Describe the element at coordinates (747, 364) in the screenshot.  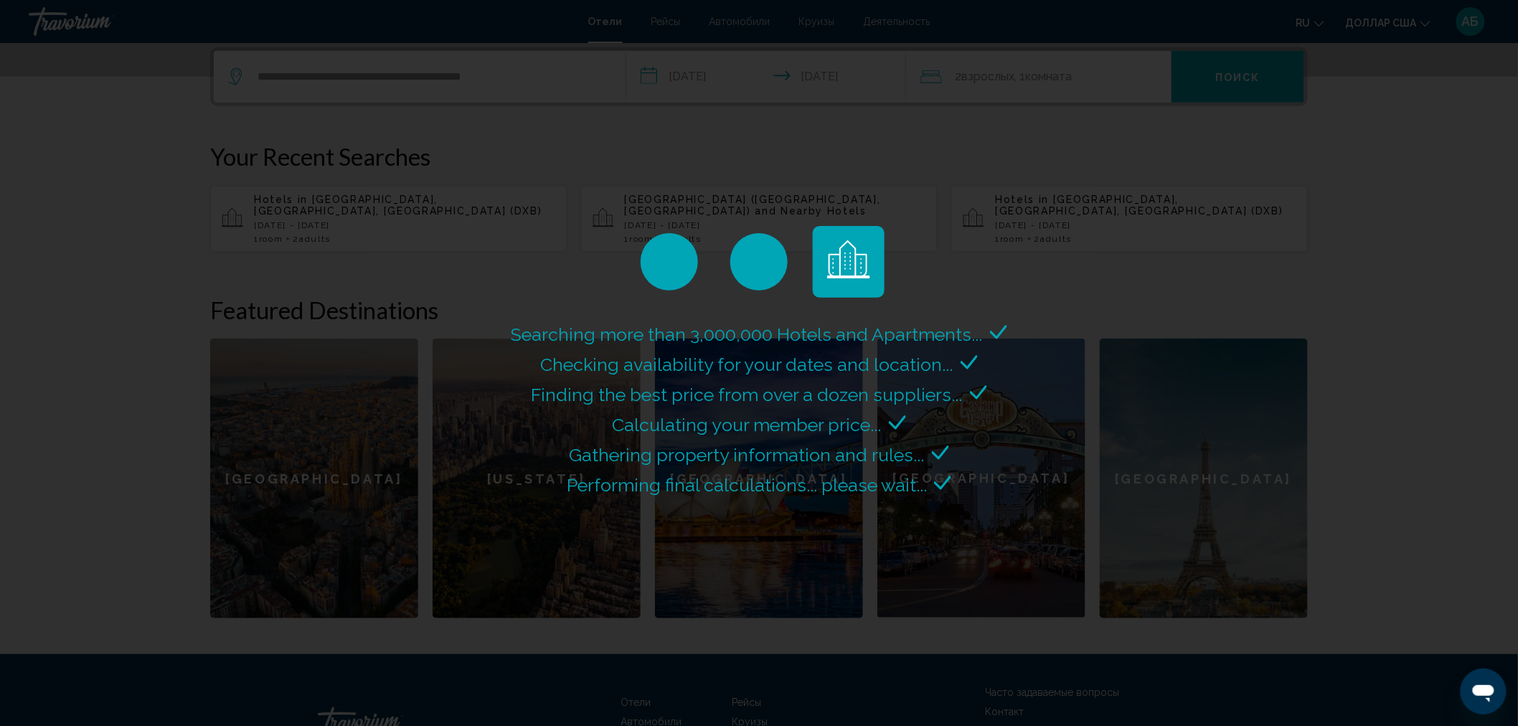
I see `span: Checking availability for your dates and location...` at that location.